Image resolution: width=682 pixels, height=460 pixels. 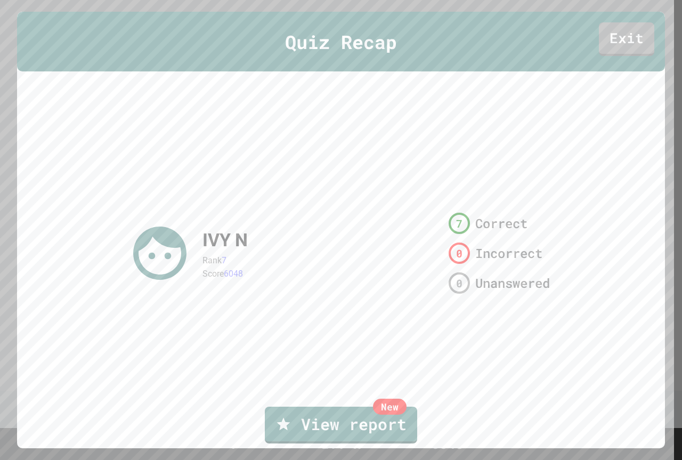 I want to click on span: 6048, so click(x=233, y=273).